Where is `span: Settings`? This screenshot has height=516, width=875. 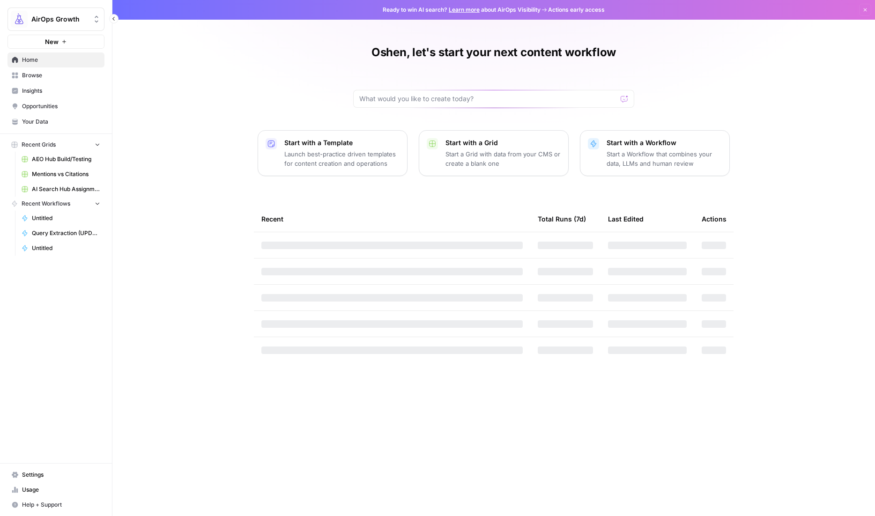 span: Settings is located at coordinates (61, 475).